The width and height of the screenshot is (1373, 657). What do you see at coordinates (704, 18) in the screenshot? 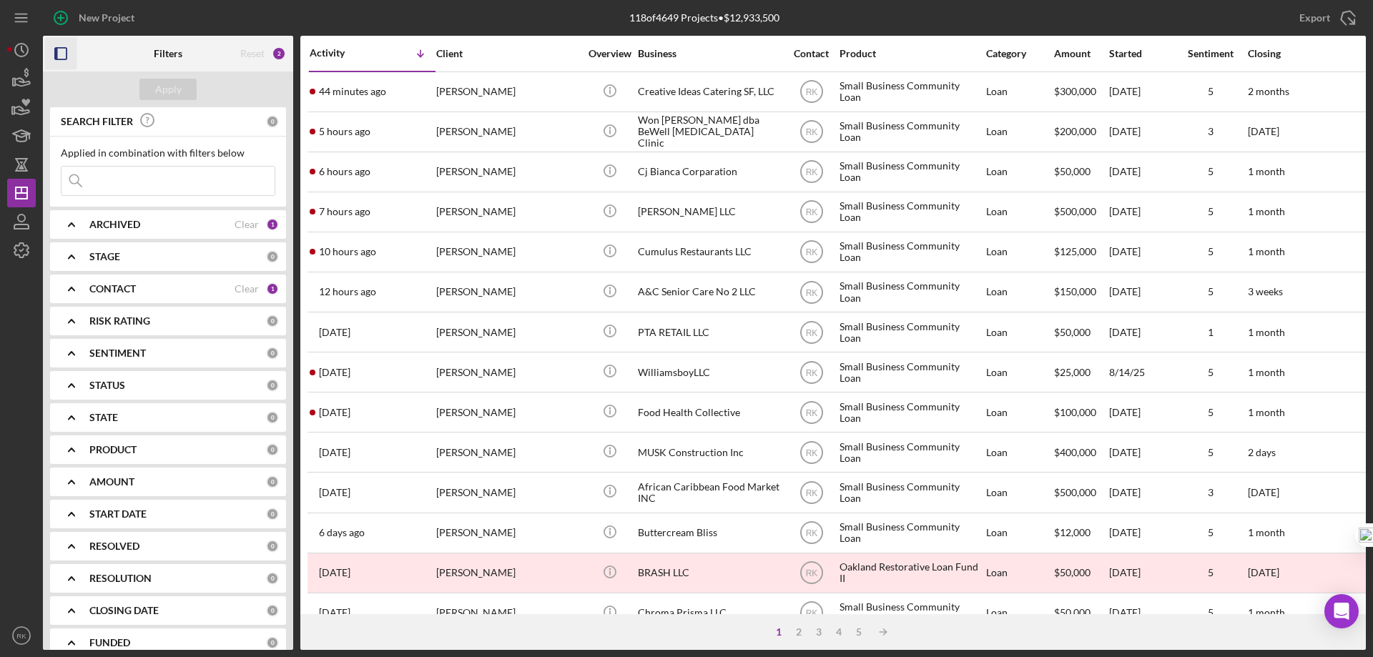
I see `div: 118 of 4649 Projects • $12,933,500` at bounding box center [704, 18].